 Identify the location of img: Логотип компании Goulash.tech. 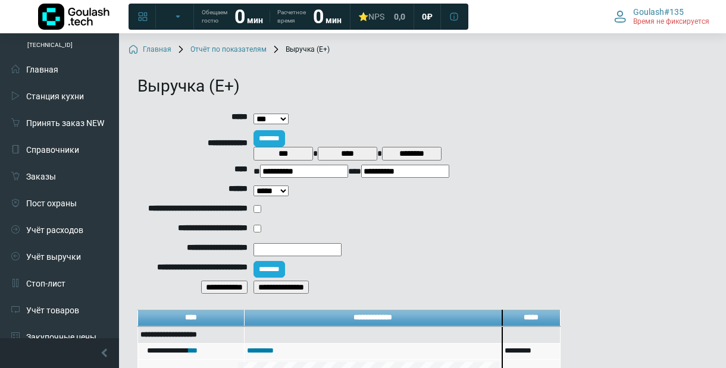
(74, 17).